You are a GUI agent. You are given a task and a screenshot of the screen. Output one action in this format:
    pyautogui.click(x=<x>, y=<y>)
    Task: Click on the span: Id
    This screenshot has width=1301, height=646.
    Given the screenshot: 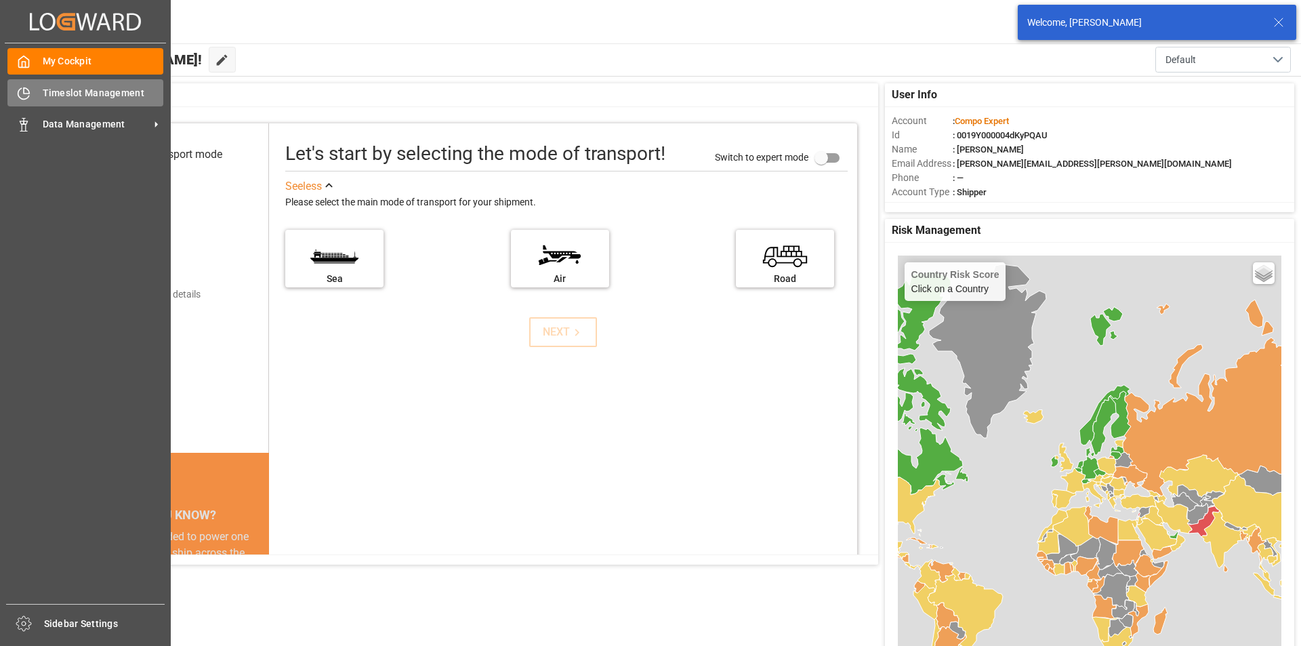 What is the action you would take?
    pyautogui.click(x=922, y=135)
    